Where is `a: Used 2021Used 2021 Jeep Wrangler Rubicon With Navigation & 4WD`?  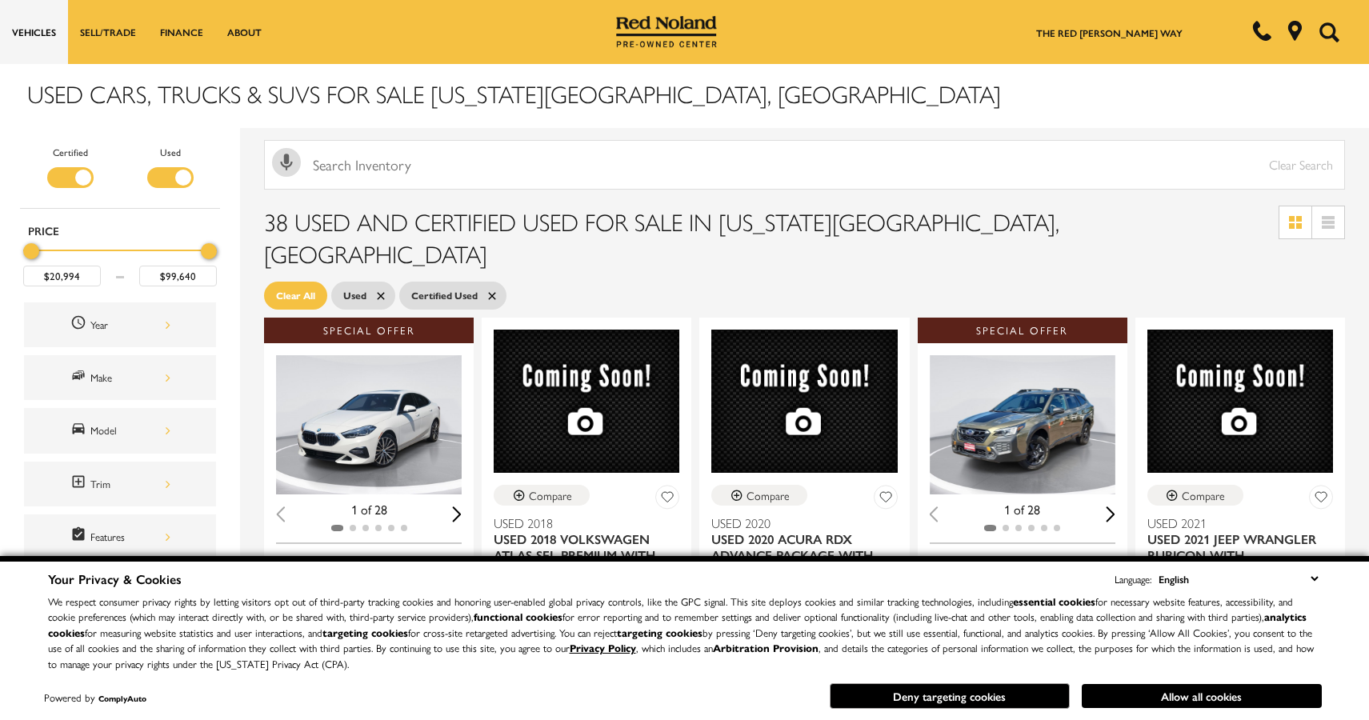 a: Used 2021Used 2021 Jeep Wrangler Rubicon With Navigation & 4WD is located at coordinates (1240, 547).